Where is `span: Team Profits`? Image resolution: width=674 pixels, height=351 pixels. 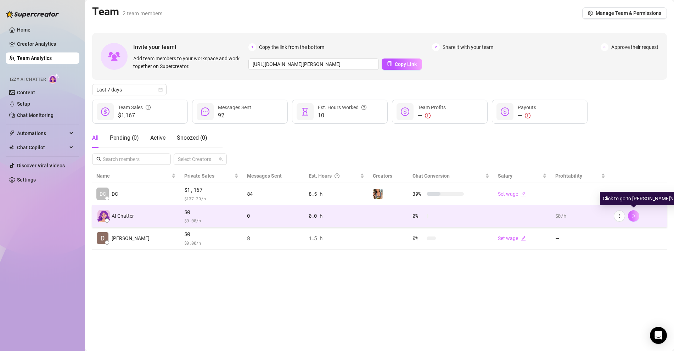
span: Team Profits is located at coordinates (432, 107).